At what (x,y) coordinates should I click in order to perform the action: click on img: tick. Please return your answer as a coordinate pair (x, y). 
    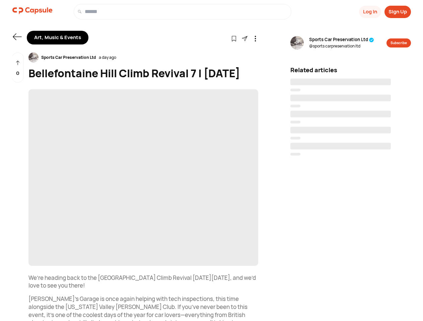
    Looking at the image, I should click on (371, 40).